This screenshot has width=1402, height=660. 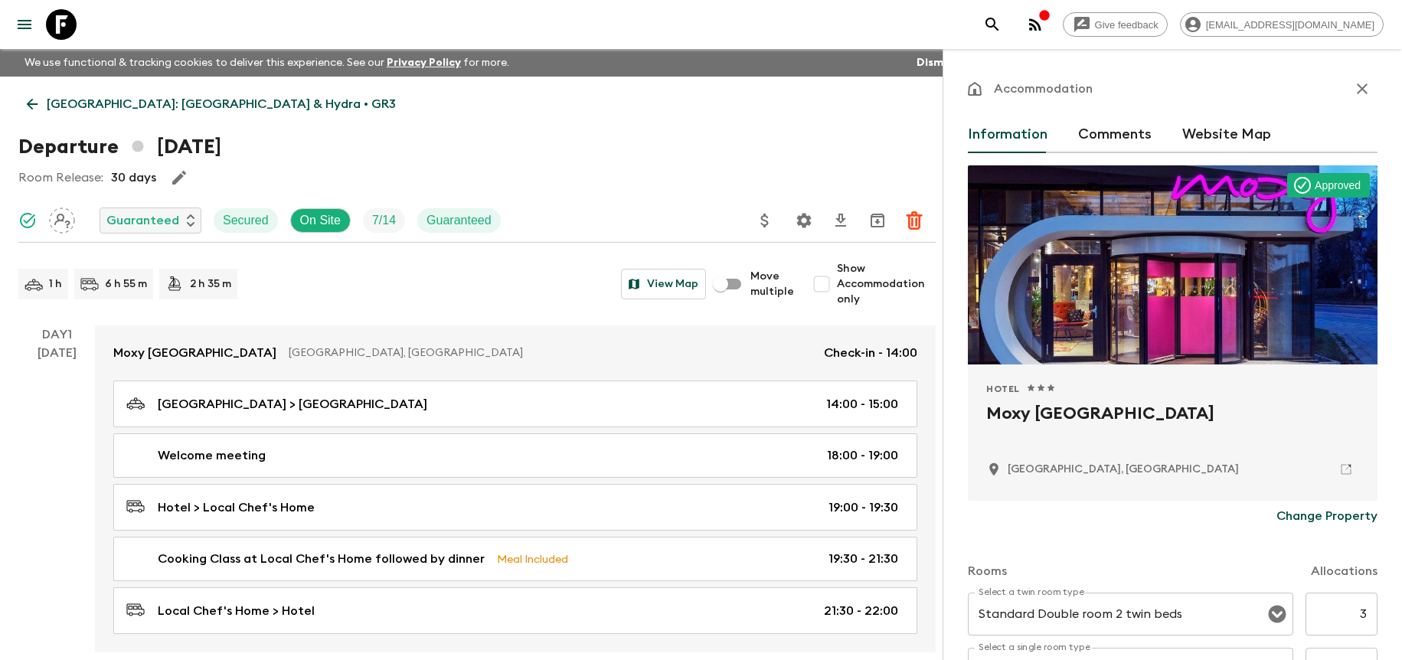 I want to click on p: 19:30 - 21:30, so click(x=863, y=559).